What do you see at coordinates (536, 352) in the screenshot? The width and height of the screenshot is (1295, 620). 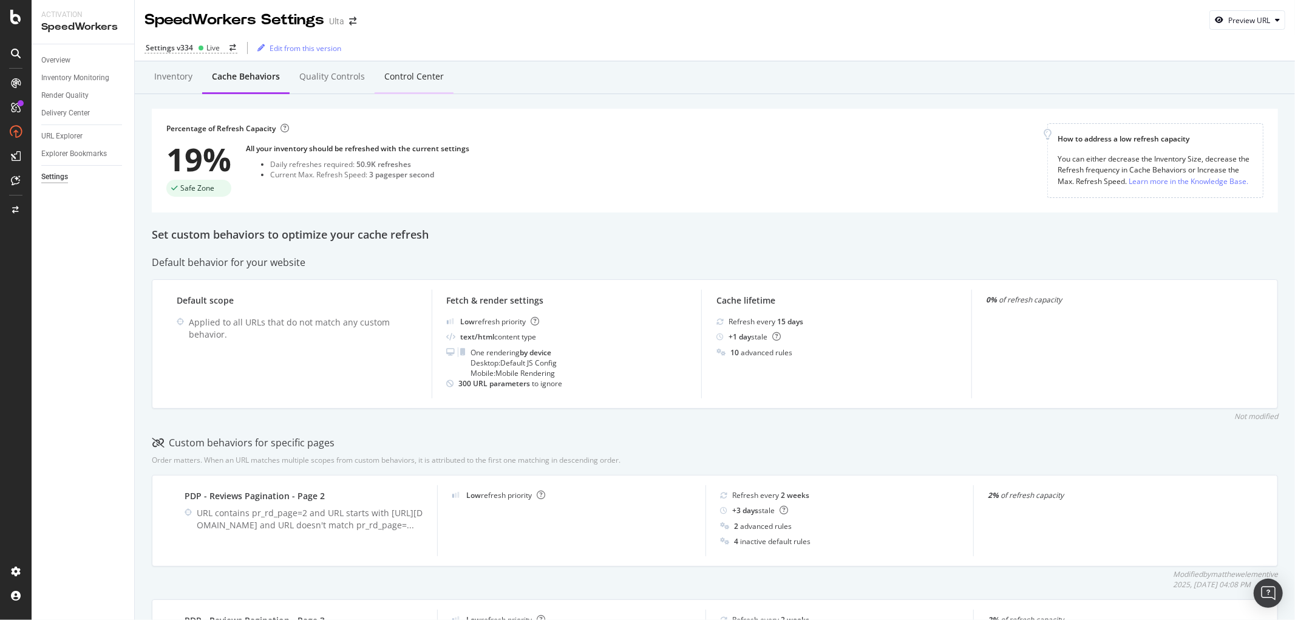 I see `b: by device` at bounding box center [536, 352].